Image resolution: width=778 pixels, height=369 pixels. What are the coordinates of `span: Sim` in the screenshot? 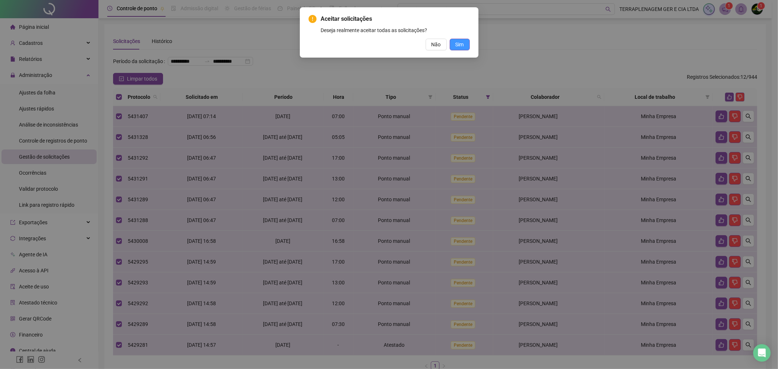 It's located at (460, 45).